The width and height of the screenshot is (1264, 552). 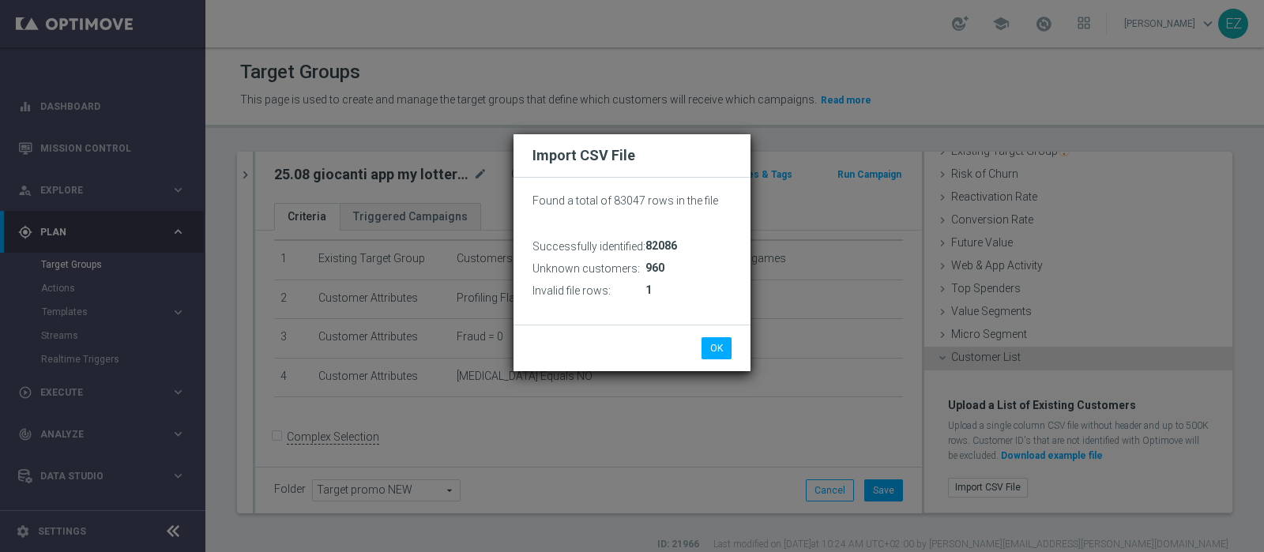 What do you see at coordinates (588, 246) in the screenshot?
I see `h3: Successfully identified:` at bounding box center [588, 246].